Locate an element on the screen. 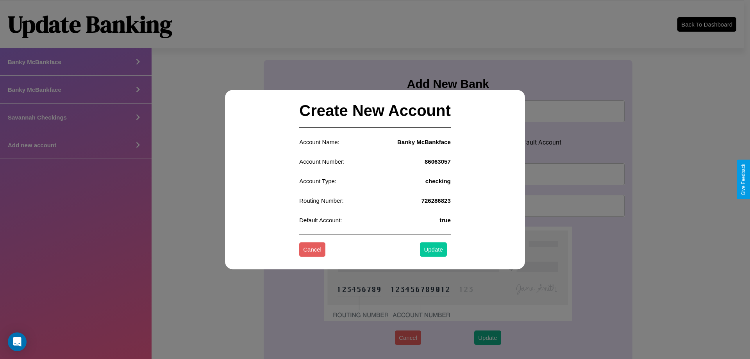 The image size is (750, 359). h4: Banky McBankface is located at coordinates (424, 142).